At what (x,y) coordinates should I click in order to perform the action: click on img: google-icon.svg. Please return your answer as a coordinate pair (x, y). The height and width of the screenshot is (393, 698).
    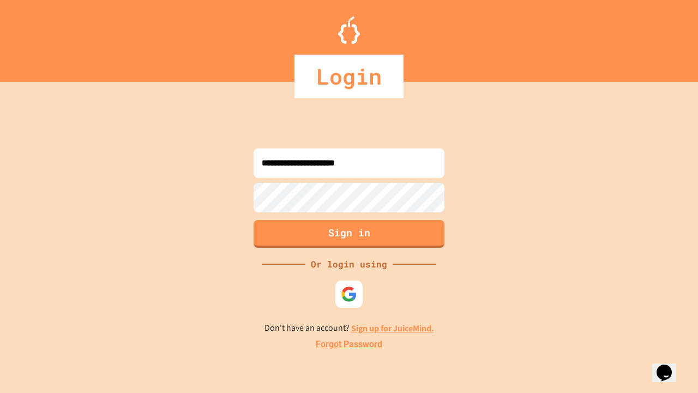
    Looking at the image, I should click on (349, 294).